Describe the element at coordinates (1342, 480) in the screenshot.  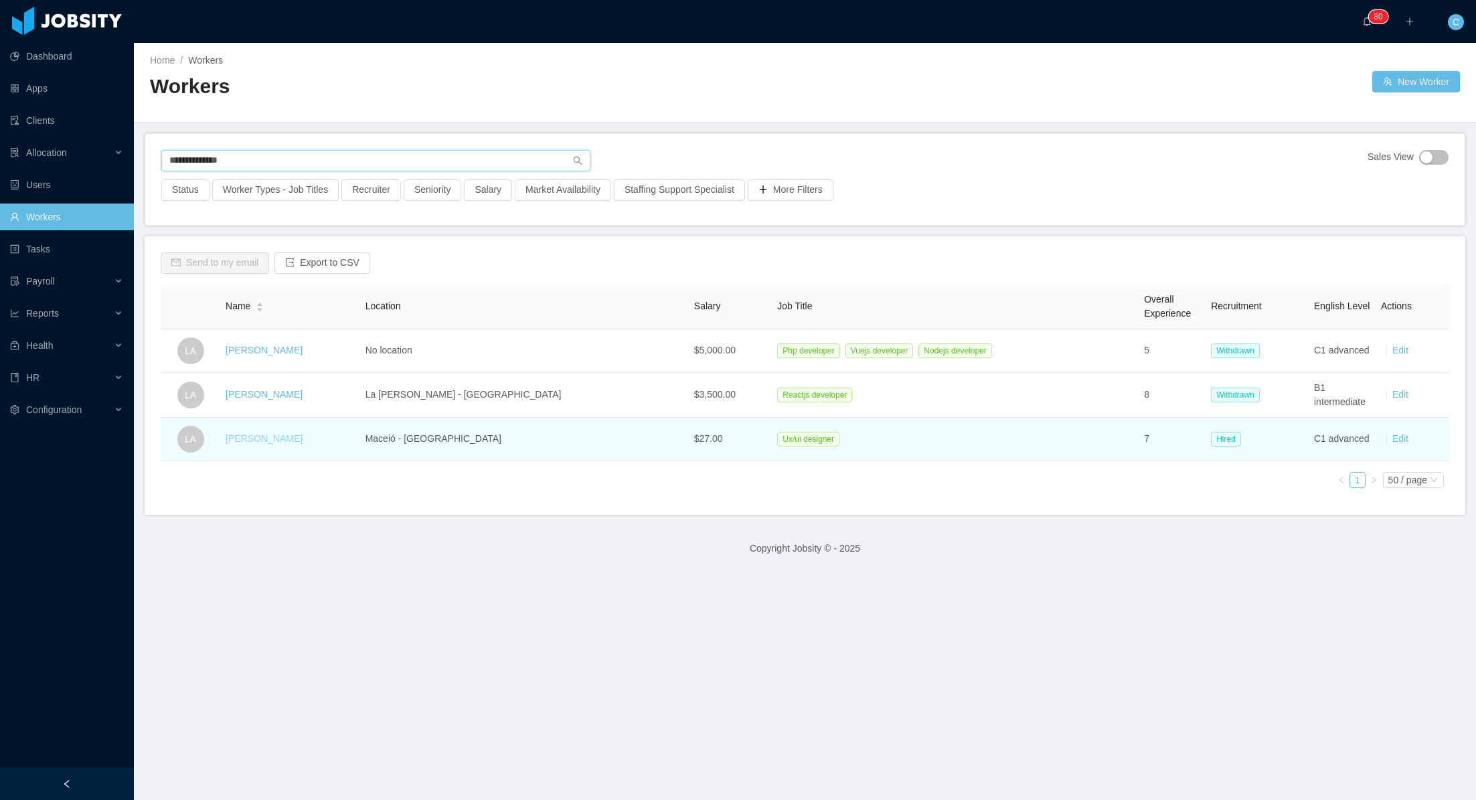
I see `i: icon: left` at that location.